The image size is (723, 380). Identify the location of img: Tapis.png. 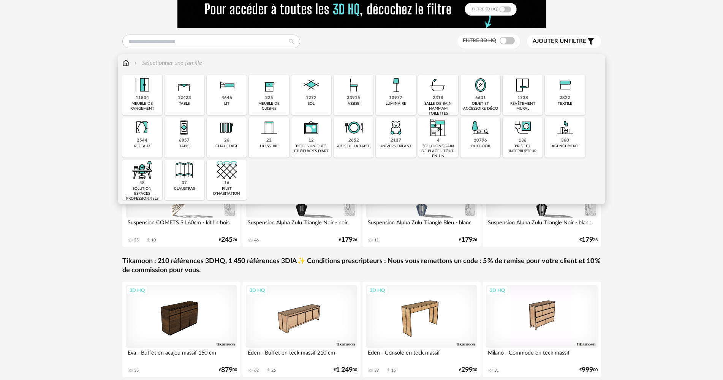
(184, 128).